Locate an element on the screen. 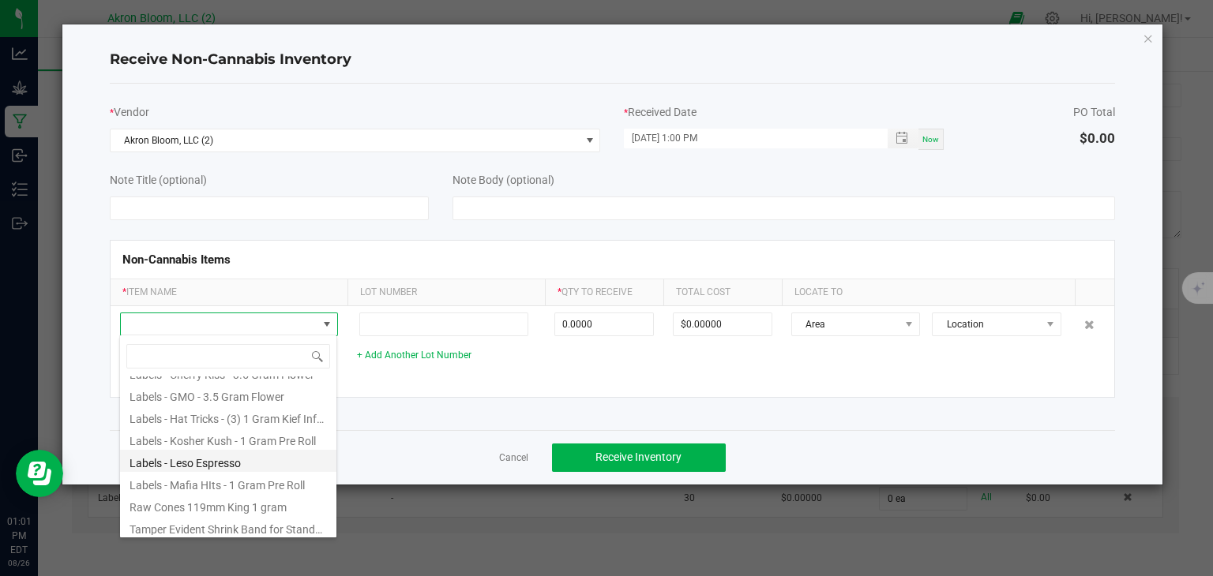  th: Lot Number is located at coordinates (446, 293).